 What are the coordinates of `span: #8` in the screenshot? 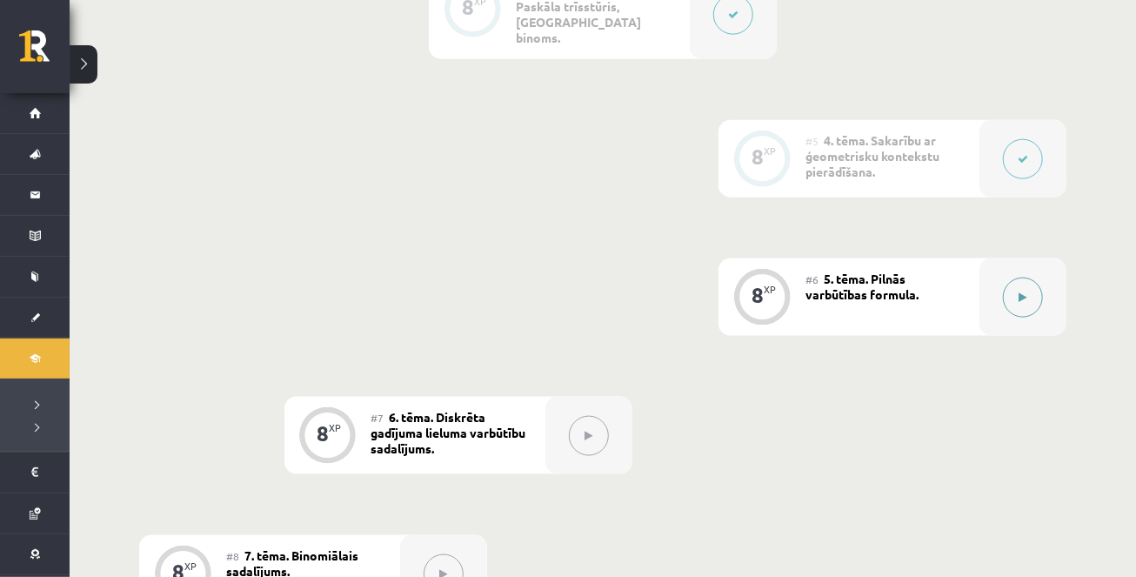 It's located at (232, 556).